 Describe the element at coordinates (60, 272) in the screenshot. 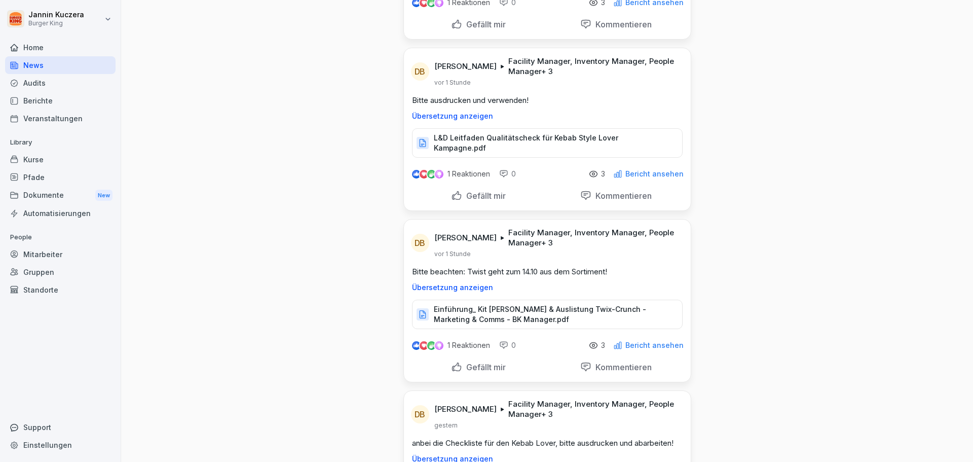

I see `div: Gruppen` at that location.